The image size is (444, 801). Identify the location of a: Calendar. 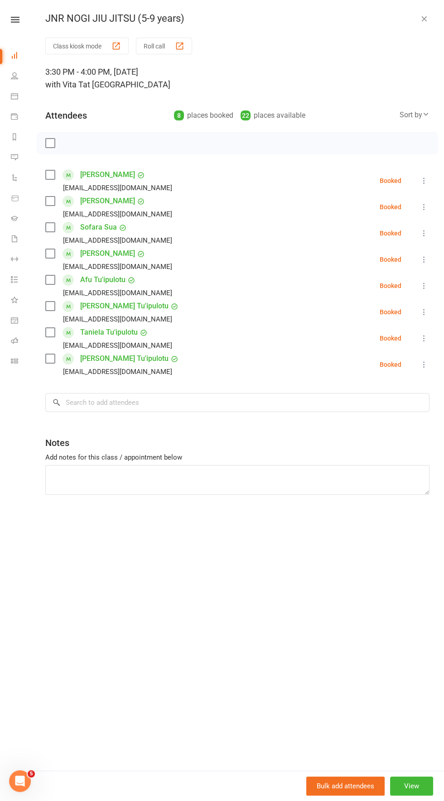
(21, 97).